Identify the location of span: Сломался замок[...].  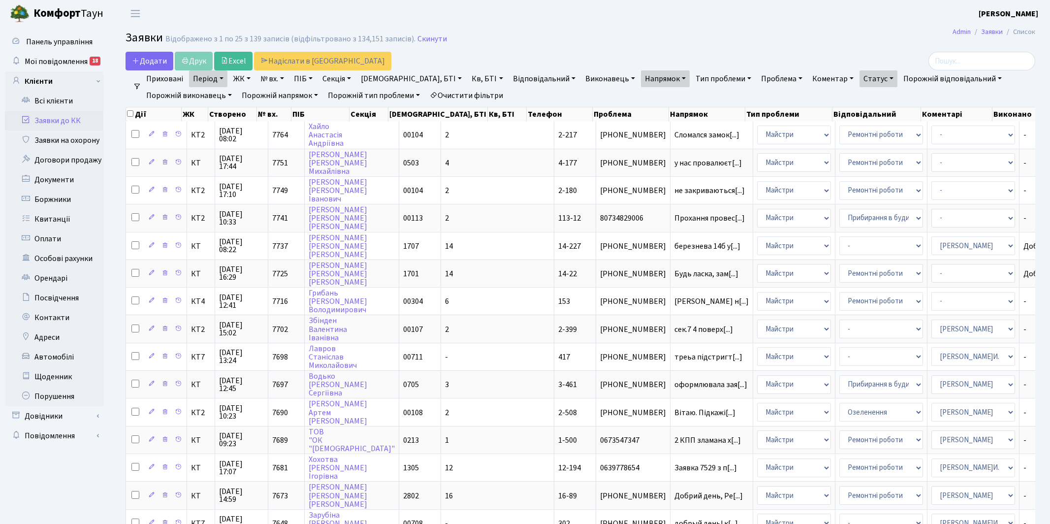
(707, 135).